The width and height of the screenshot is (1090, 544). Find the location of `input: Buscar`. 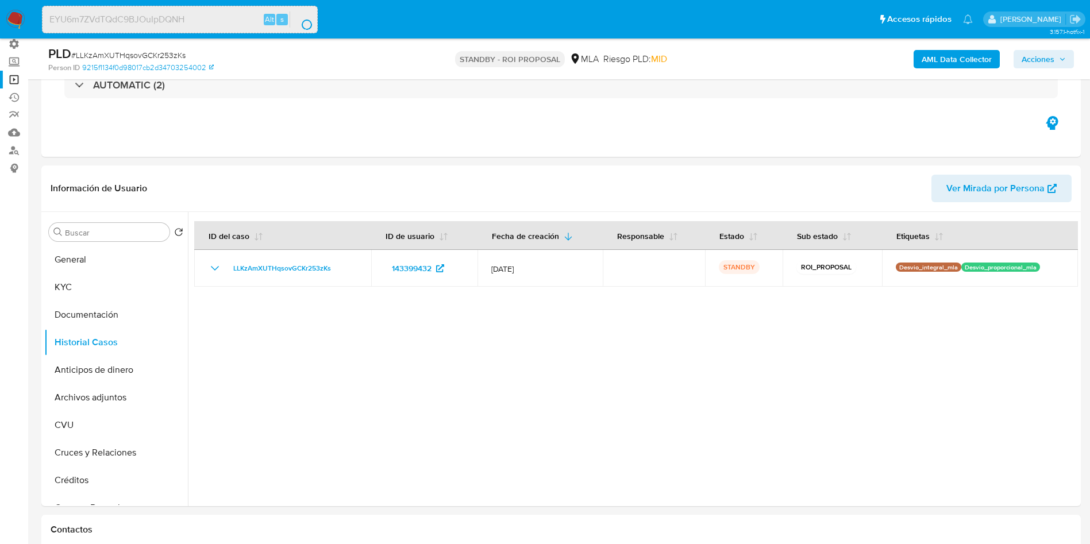

input: Buscar is located at coordinates (115, 233).